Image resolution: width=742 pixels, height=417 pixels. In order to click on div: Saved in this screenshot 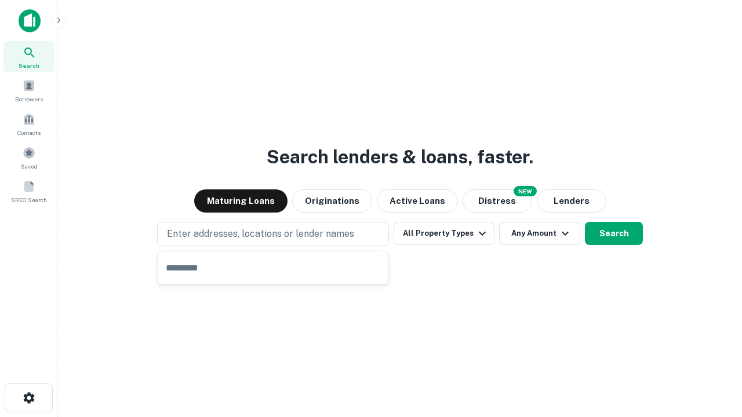, I will do `click(29, 158)`.